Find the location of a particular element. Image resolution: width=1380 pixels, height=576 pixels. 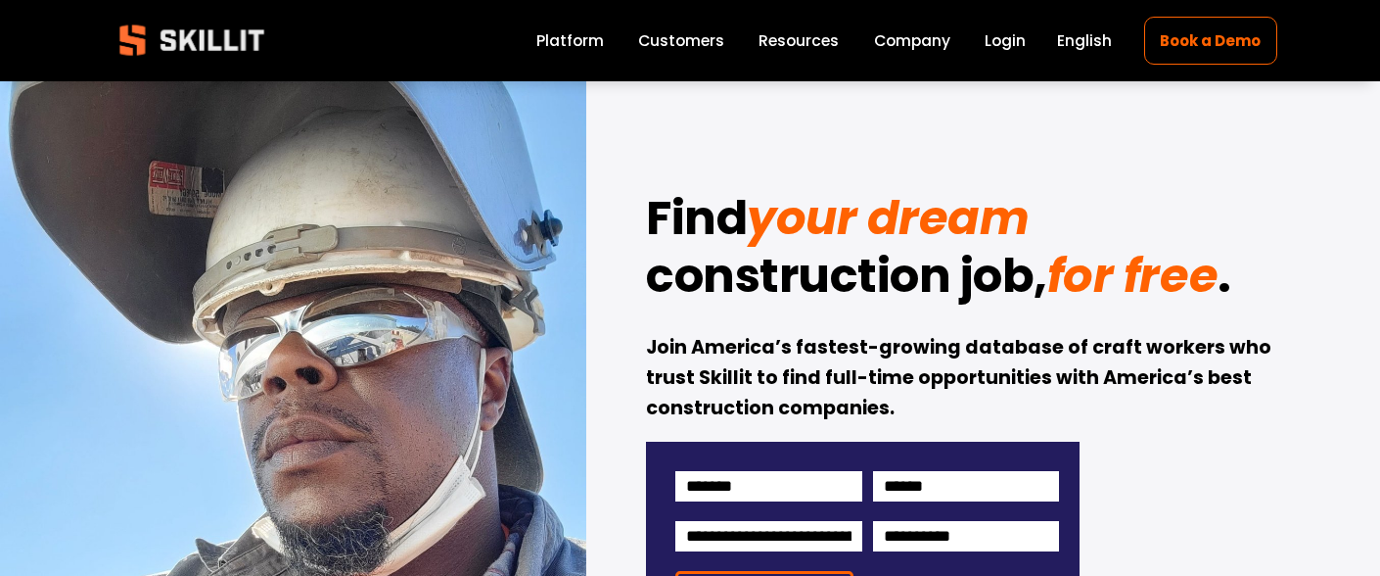

strong: construction job, is located at coordinates (847, 275).